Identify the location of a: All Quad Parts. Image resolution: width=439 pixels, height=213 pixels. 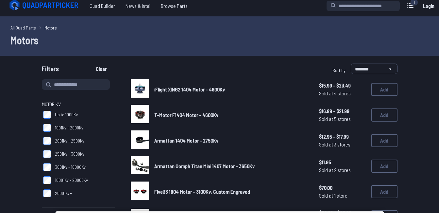
(23, 27).